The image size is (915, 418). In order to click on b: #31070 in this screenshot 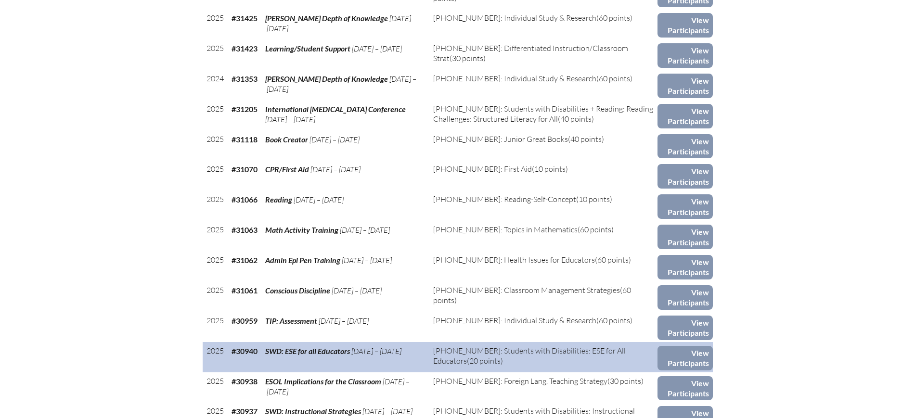, I will do `click(244, 169)`.